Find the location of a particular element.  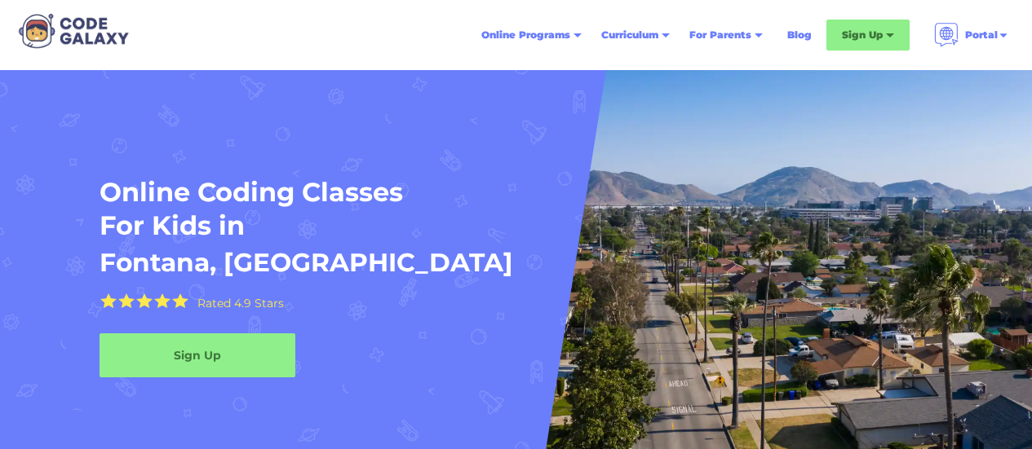

div: Curriculum is located at coordinates (630, 35).